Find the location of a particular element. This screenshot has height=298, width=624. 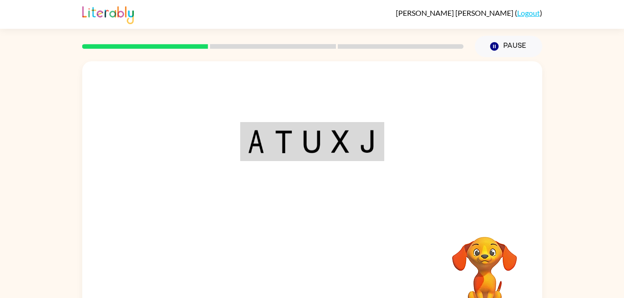

img: u is located at coordinates (312, 142).